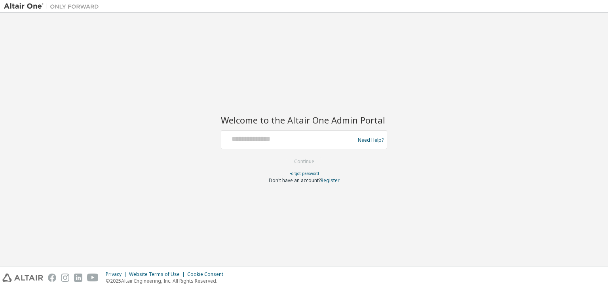  I want to click on img: altair_logo.svg, so click(23, 278).